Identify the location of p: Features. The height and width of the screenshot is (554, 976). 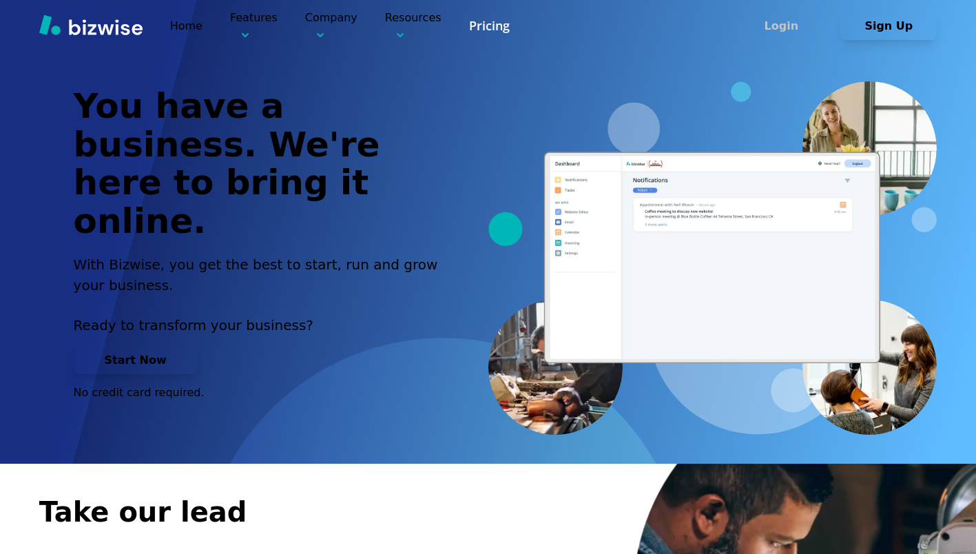
(254, 25).